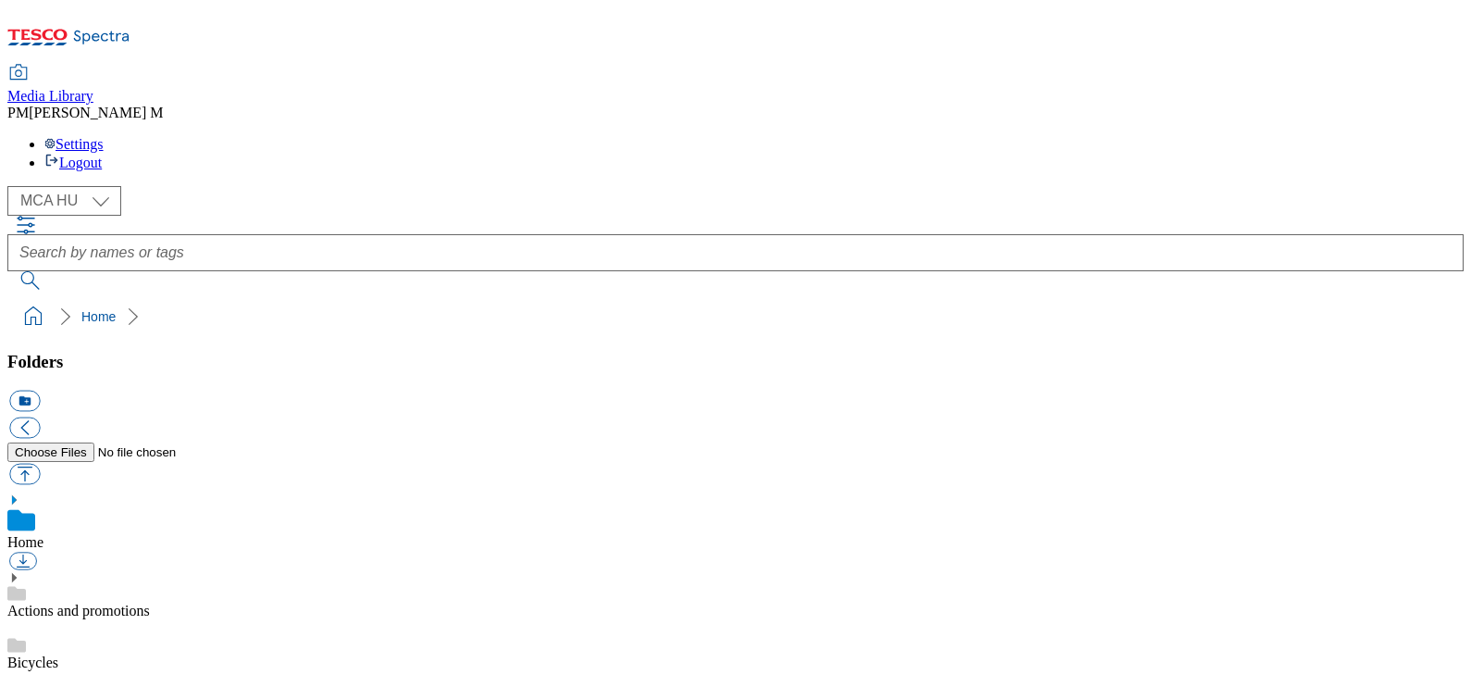 The image size is (1471, 687). What do you see at coordinates (736, 253) in the screenshot?
I see `input: Search by names or tags` at bounding box center [736, 253].